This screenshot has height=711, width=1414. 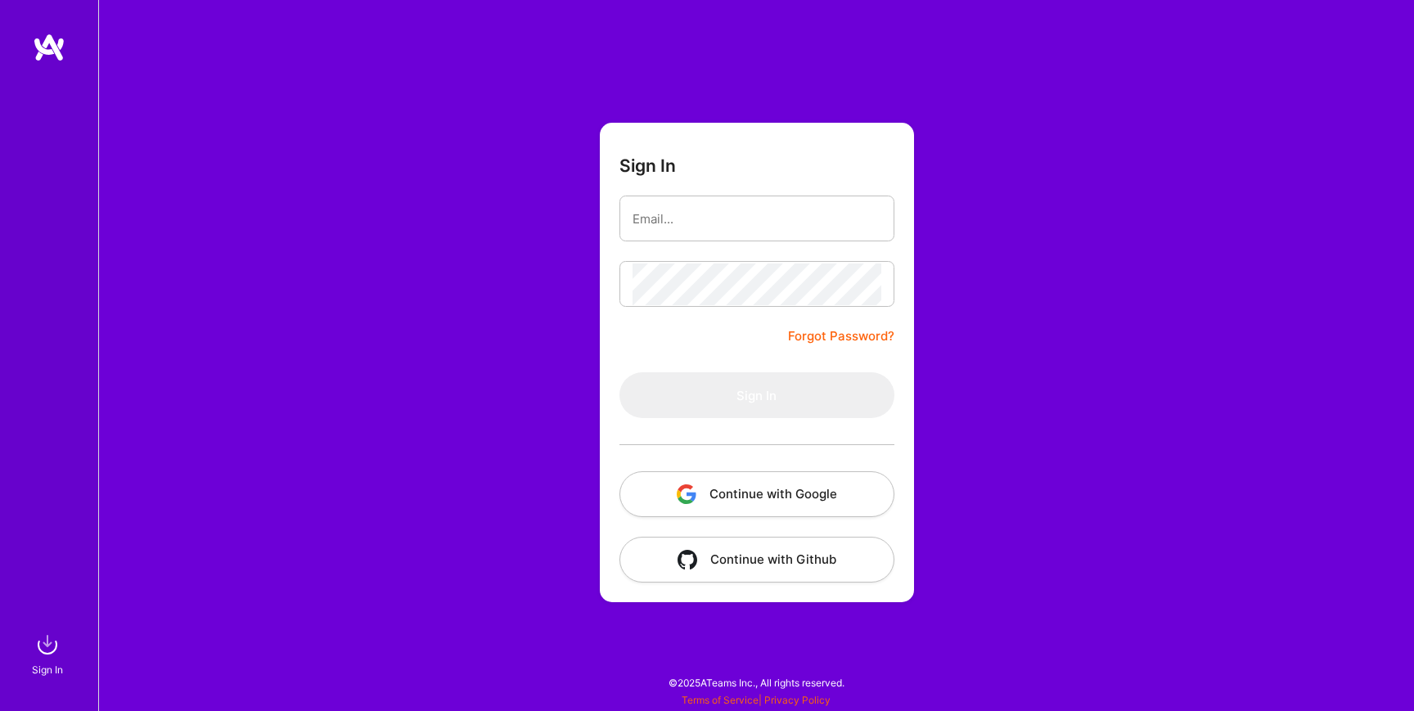 I want to click on button: Continue with Google, so click(x=757, y=494).